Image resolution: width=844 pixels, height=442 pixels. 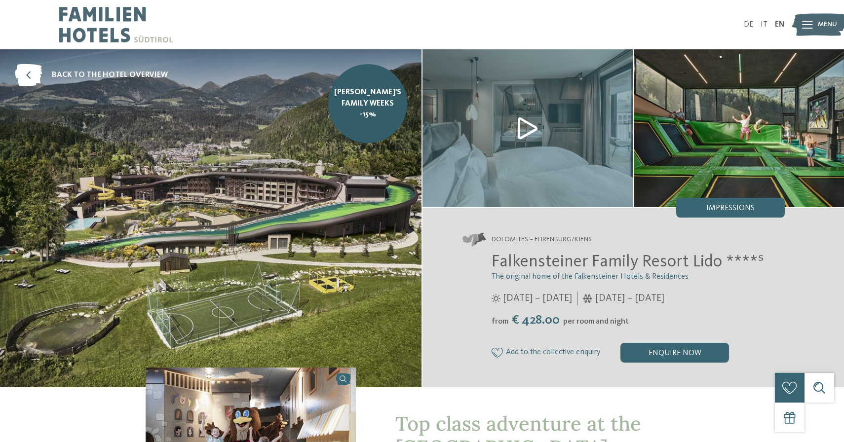 What do you see at coordinates (110, 75) in the screenshot?
I see `span: back to the hotel overview` at bounding box center [110, 75].